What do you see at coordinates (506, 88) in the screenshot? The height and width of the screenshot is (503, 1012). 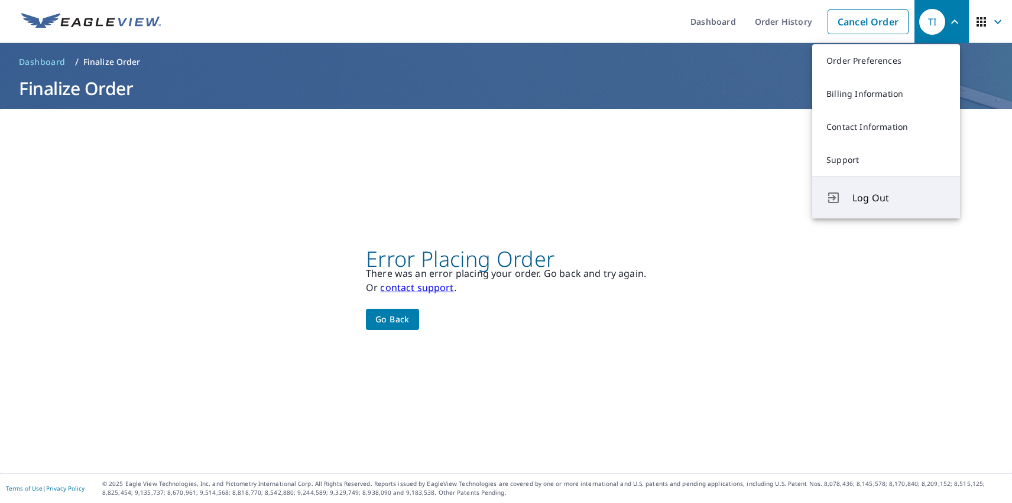 I see `h1: Finalize Order` at bounding box center [506, 88].